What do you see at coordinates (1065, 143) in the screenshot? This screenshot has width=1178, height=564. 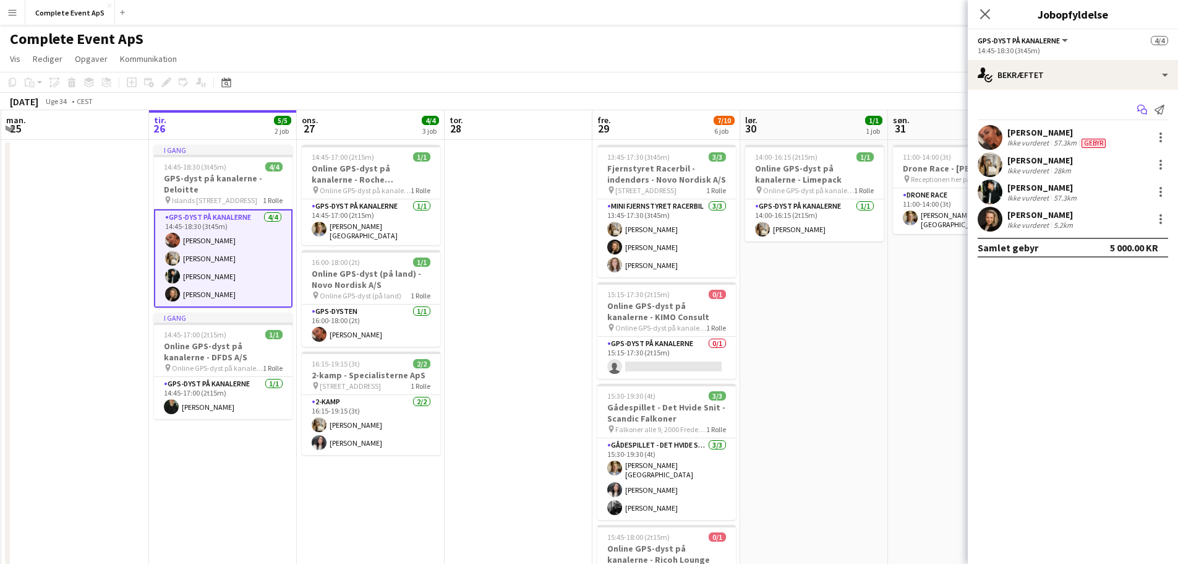 I see `div: 57.3km` at bounding box center [1065, 143].